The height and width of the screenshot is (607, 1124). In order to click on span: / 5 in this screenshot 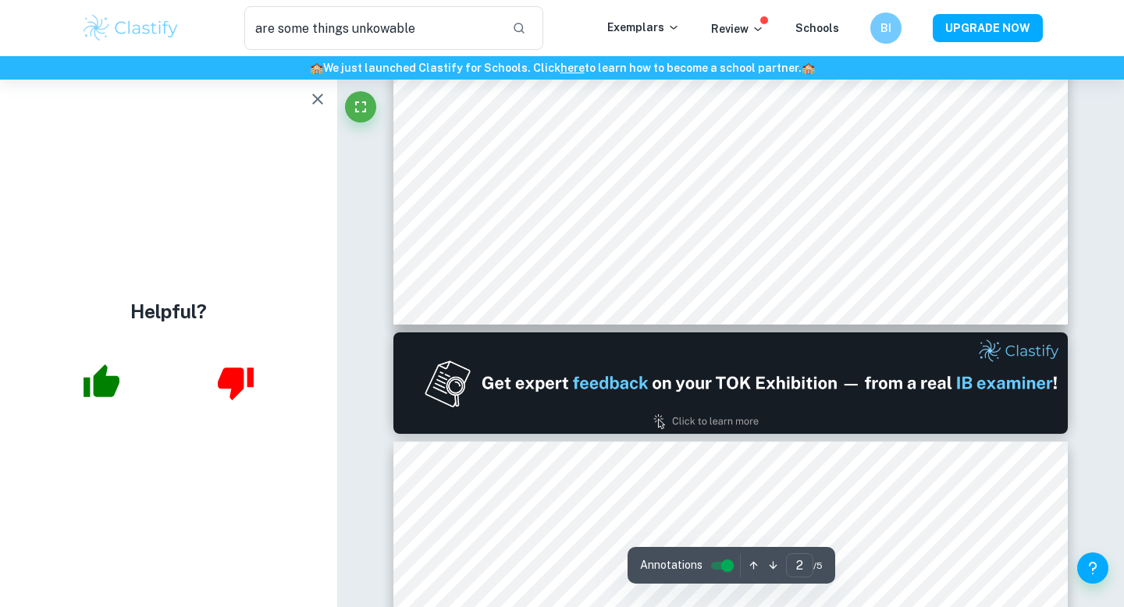, I will do `click(818, 566)`.